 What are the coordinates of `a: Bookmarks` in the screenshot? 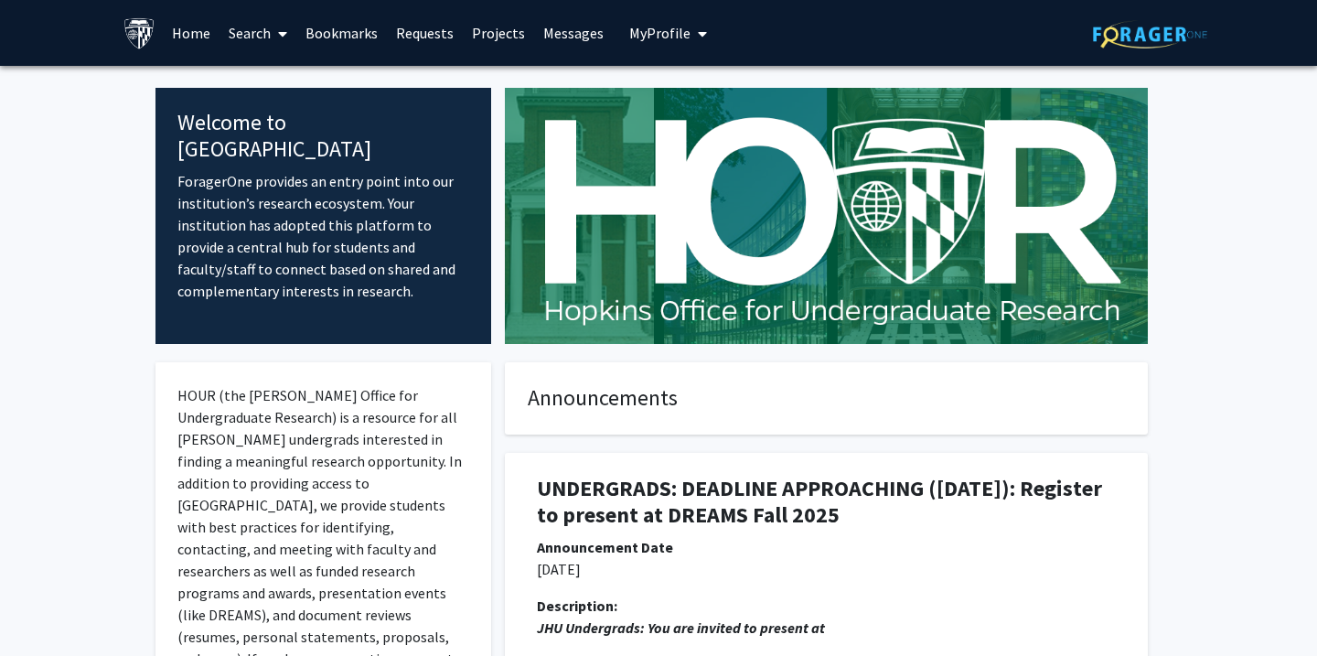 It's located at (341, 33).